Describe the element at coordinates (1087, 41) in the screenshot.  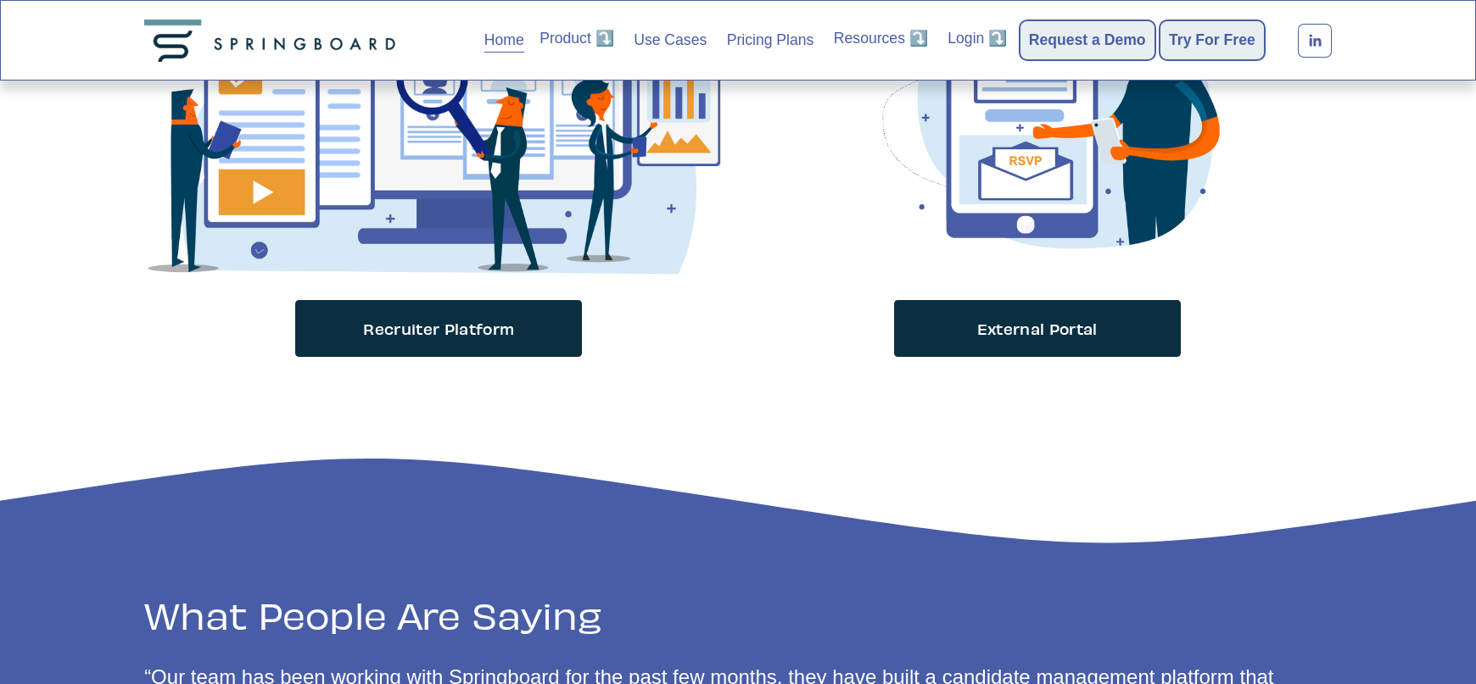
I see `a: Request a Demo` at that location.